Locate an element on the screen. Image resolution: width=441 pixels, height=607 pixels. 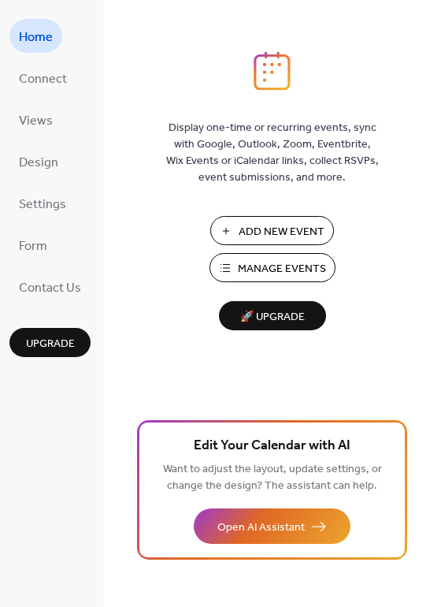
a: Views is located at coordinates (35, 119).